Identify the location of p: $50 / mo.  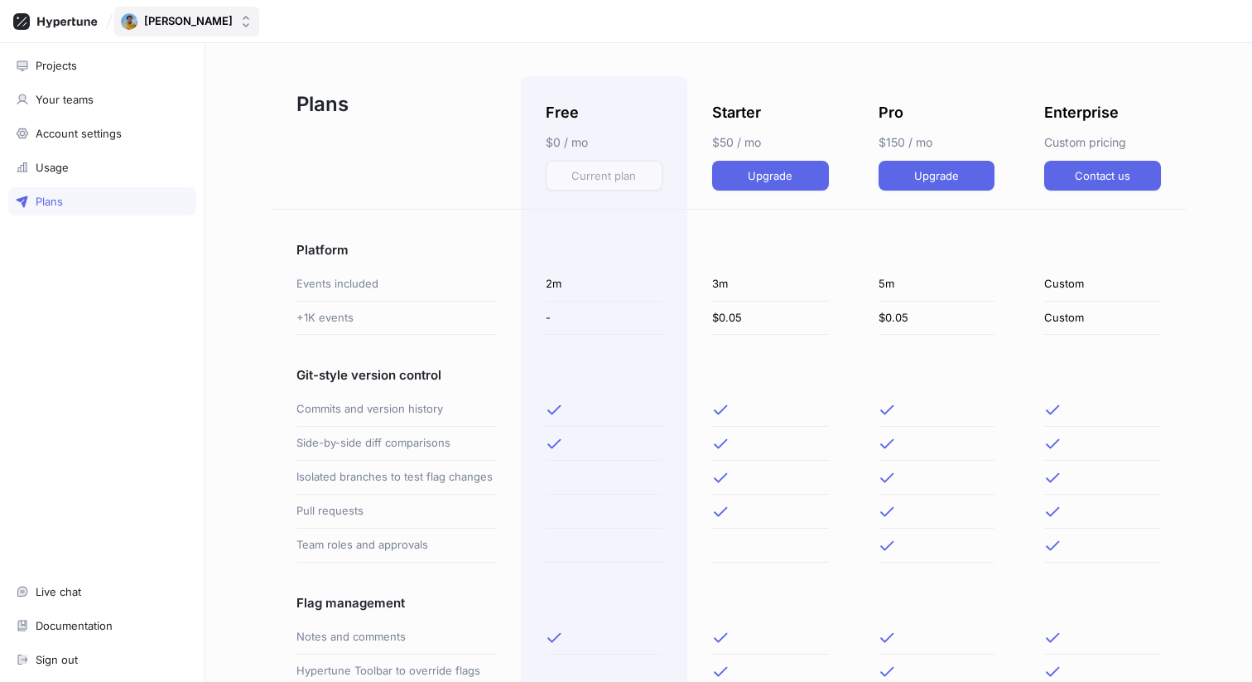
(770, 142).